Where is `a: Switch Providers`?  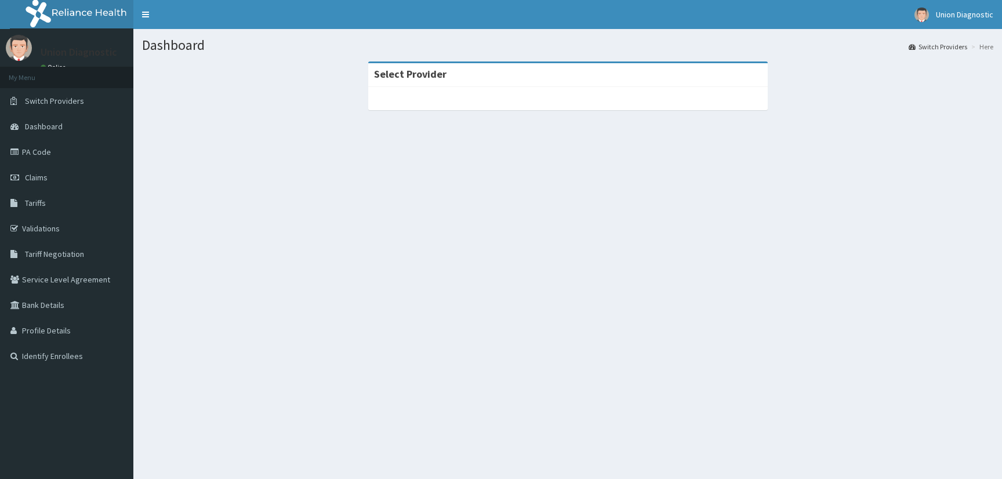 a: Switch Providers is located at coordinates (938, 46).